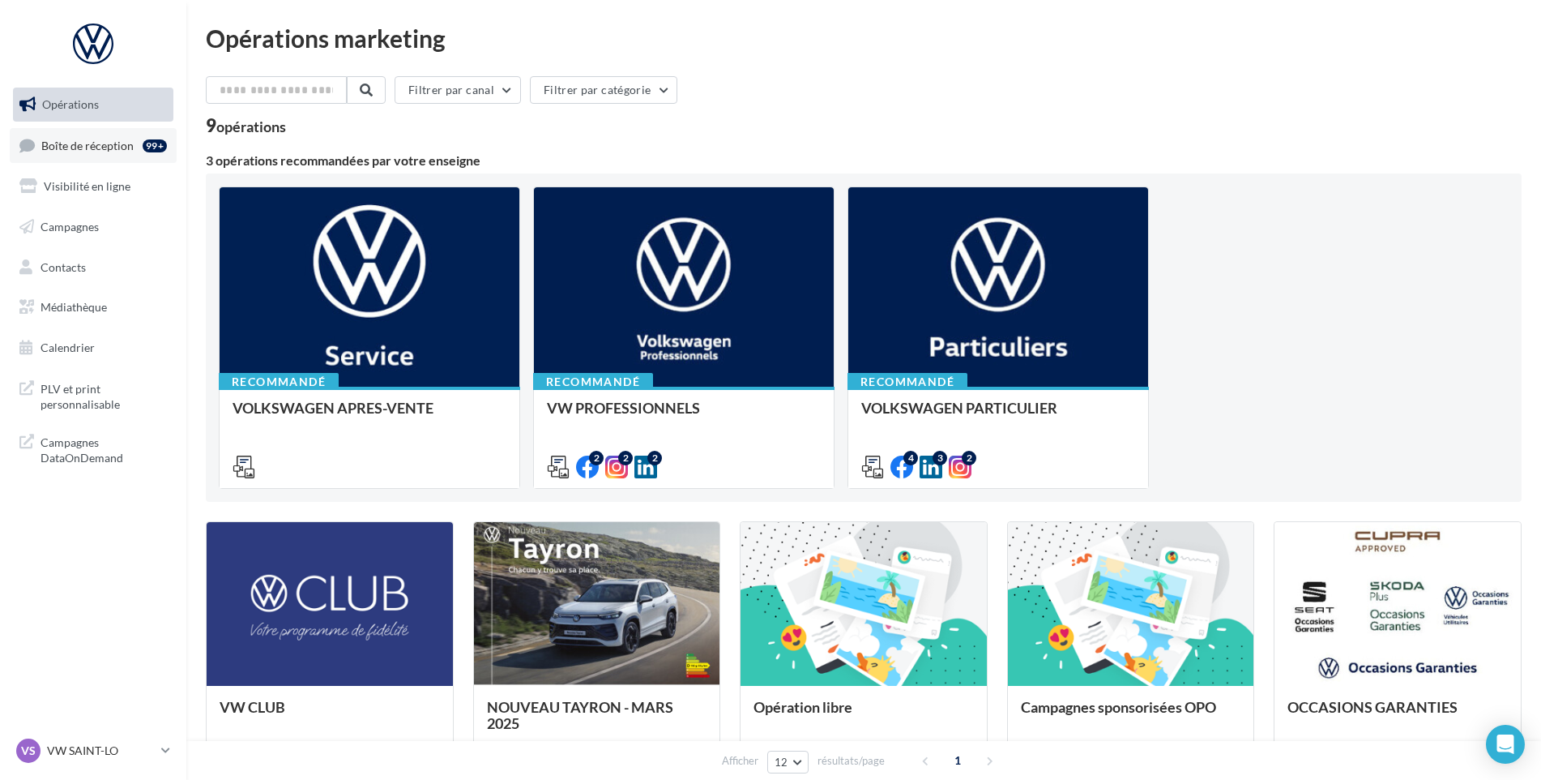 This screenshot has width=1541, height=780. Describe the element at coordinates (93, 186) in the screenshot. I see `a: Visibilité en ligne` at that location.